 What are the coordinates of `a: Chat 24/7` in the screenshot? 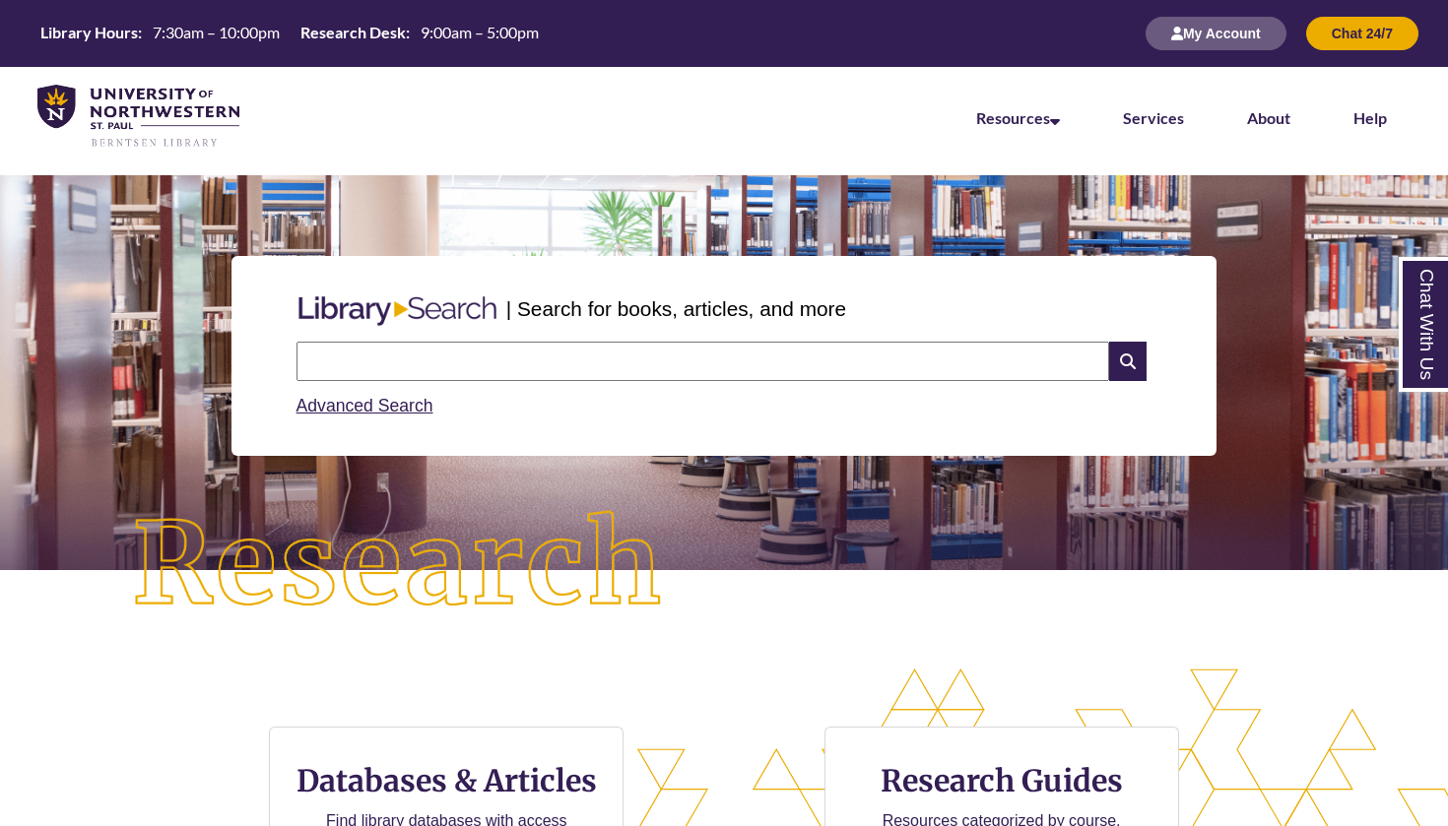 It's located at (1362, 33).